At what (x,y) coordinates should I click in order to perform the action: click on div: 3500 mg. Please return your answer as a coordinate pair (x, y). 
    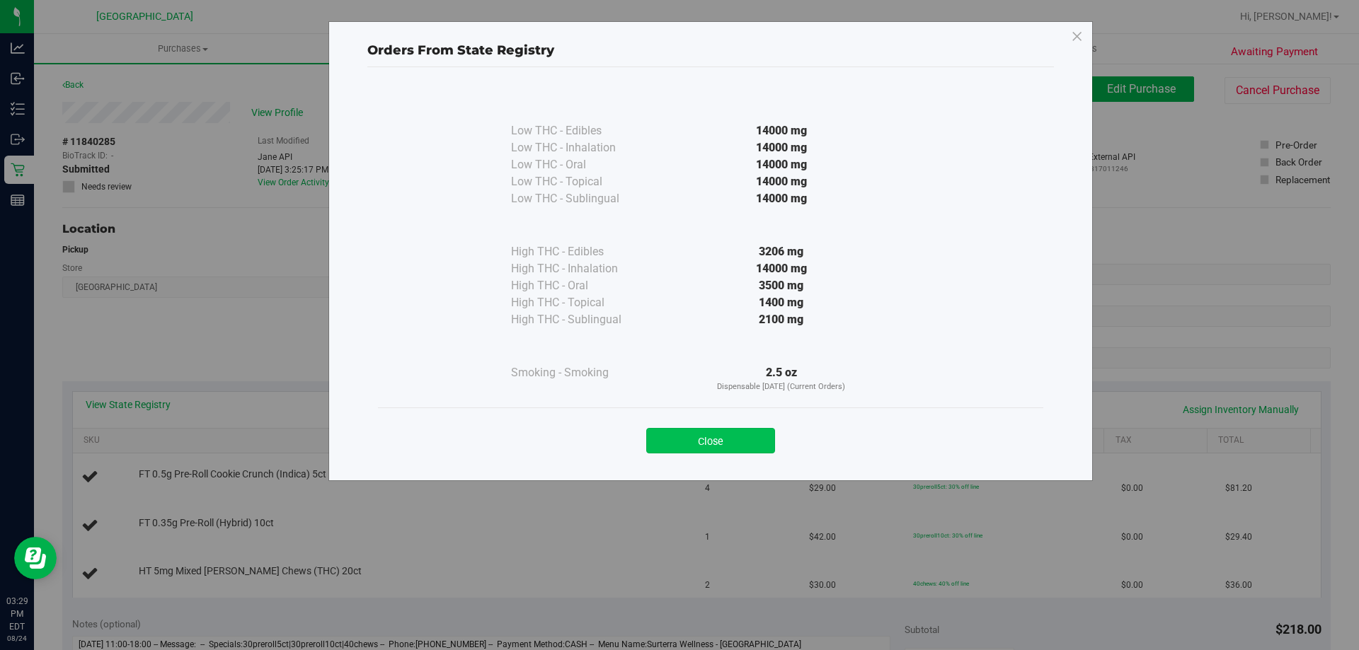
    Looking at the image, I should click on (781, 286).